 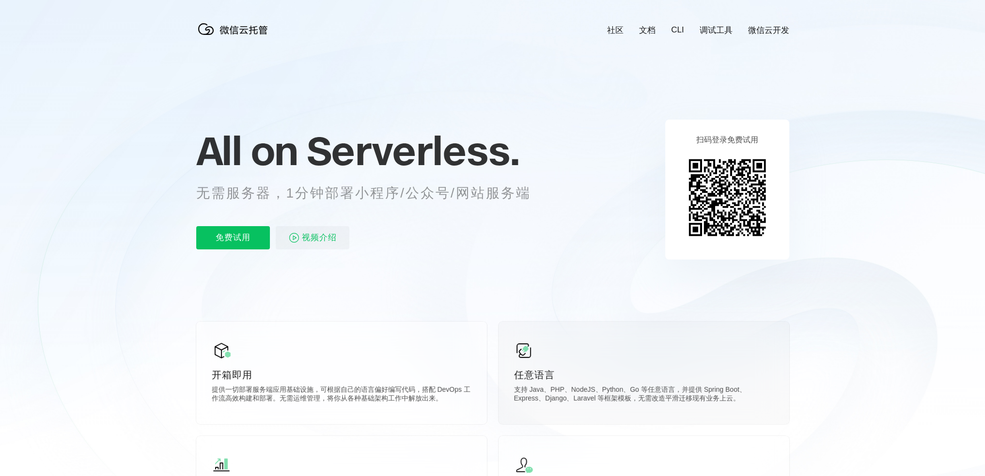 I want to click on a: 文档, so click(x=647, y=30).